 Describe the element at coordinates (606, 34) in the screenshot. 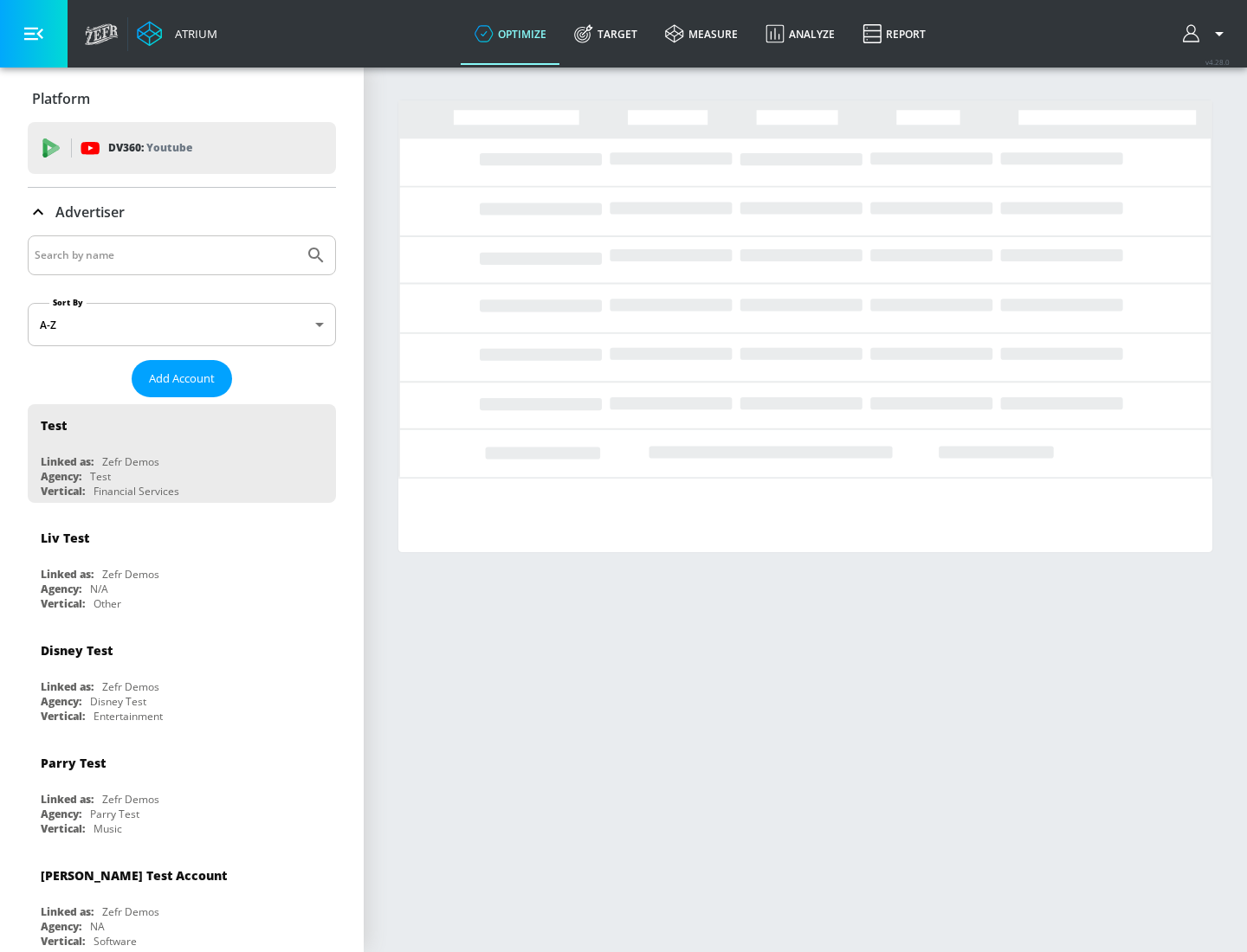

I see `a: Target` at that location.